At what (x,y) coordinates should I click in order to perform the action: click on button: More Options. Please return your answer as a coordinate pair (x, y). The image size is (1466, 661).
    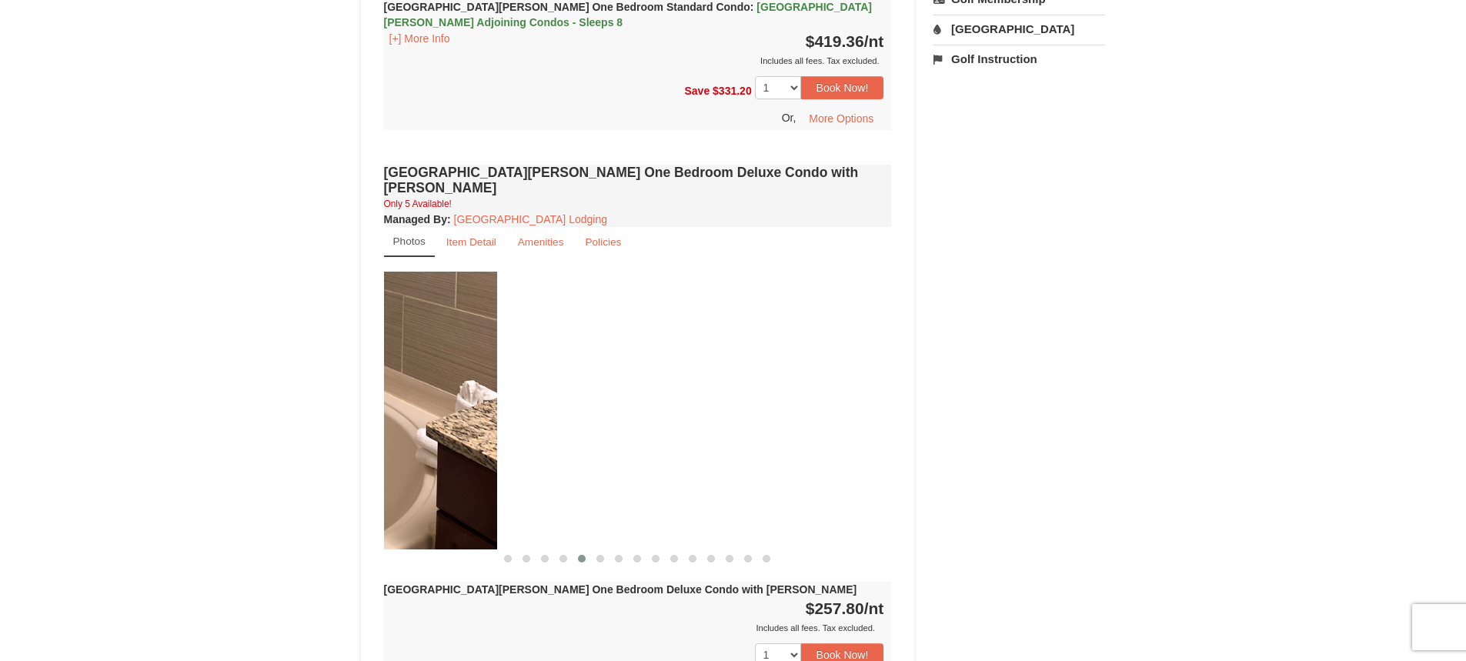
    Looking at the image, I should click on (841, 119).